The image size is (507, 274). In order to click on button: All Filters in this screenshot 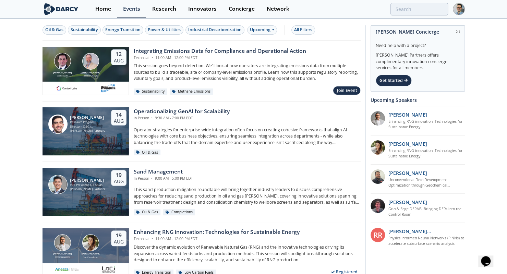, I will do `click(303, 30)`.